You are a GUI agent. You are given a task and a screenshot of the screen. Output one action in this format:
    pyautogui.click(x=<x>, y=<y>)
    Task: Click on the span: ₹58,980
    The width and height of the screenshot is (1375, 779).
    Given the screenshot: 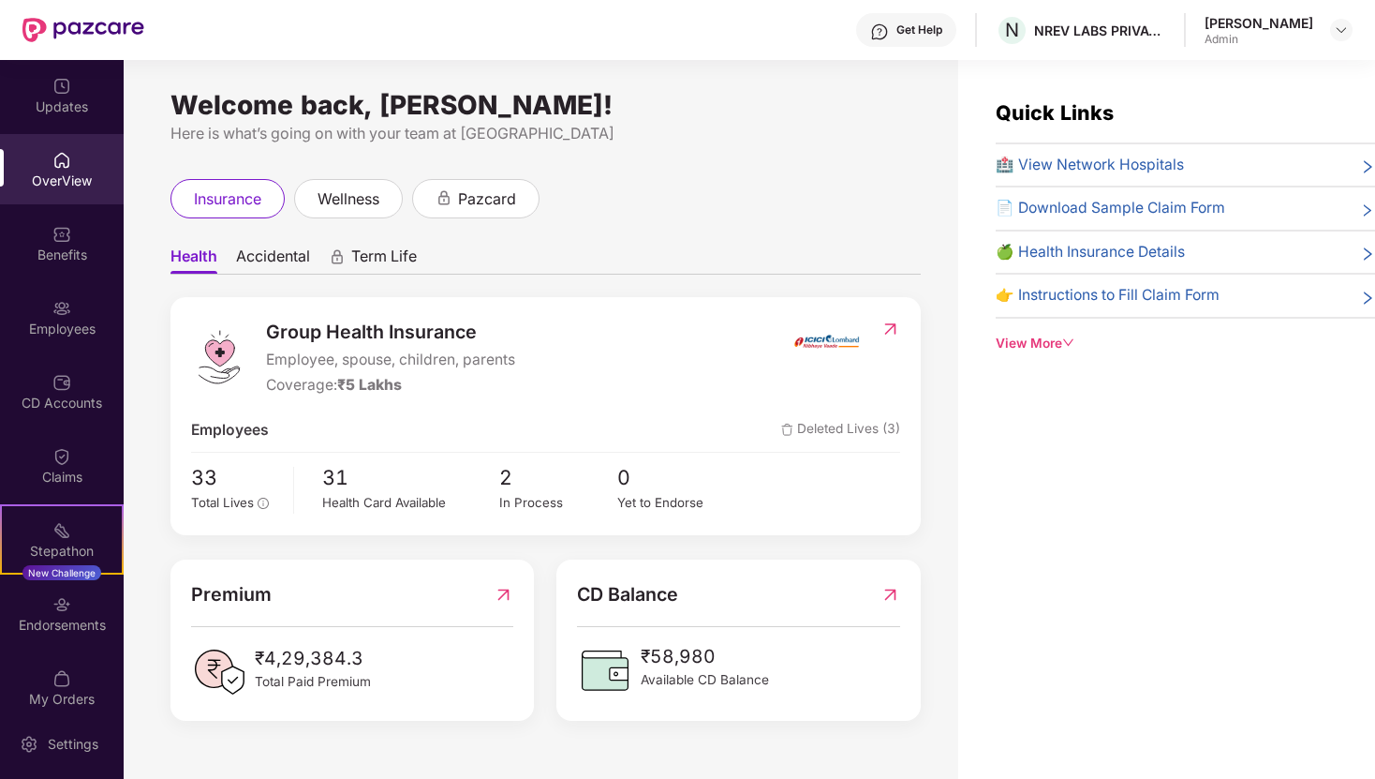 What is the action you would take?
    pyautogui.click(x=705, y=656)
    